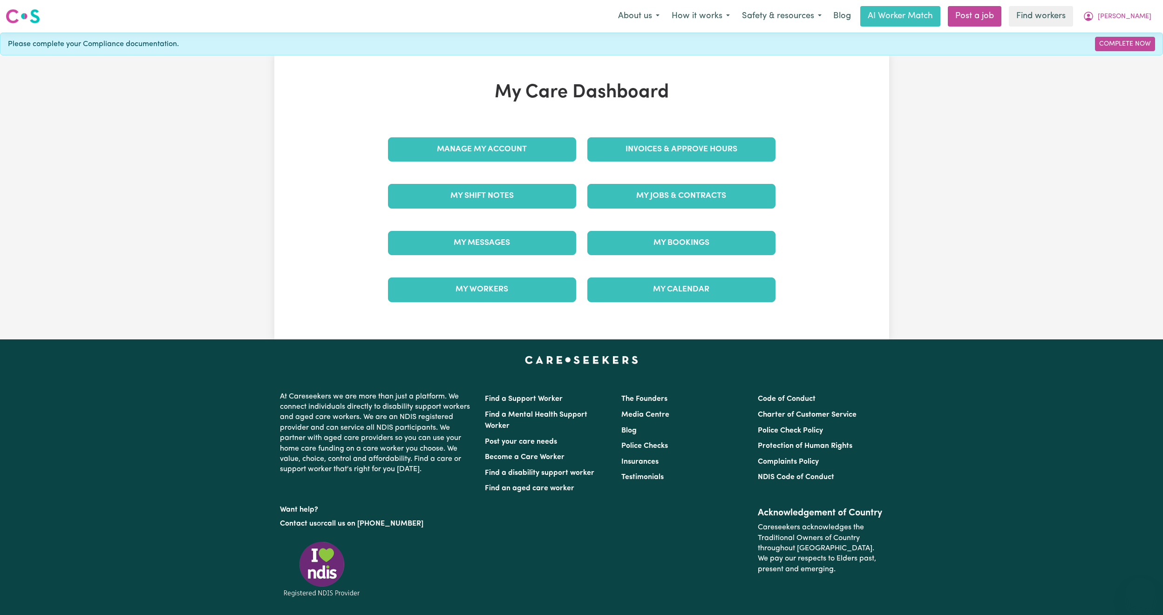  What do you see at coordinates (93, 44) in the screenshot?
I see `span: Please complete your Compliance documentation.` at bounding box center [93, 44].